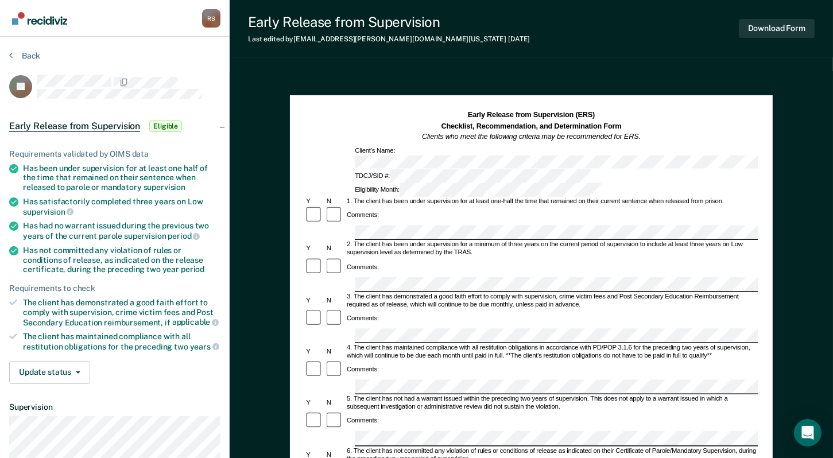 The image size is (833, 458). Describe the element at coordinates (551, 301) in the screenshot. I see `div: 3. The client has demonstrated a good faith effort to comply with supervision, crime victim fees ...` at that location.